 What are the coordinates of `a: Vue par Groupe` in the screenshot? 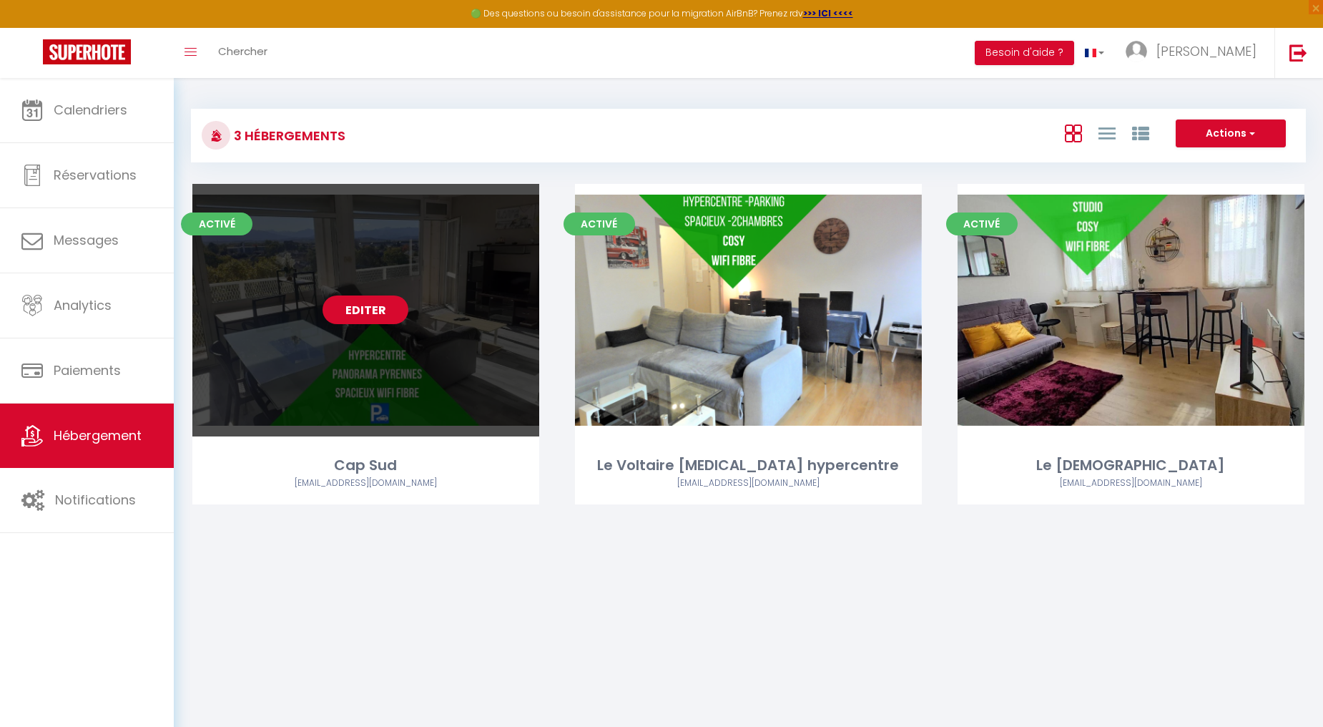 It's located at (1141, 132).